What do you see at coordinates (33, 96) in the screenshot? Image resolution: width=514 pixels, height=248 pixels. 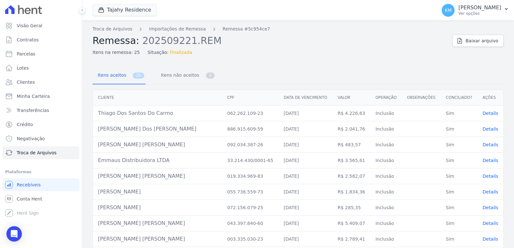 I see `span: Minha Carteira` at bounding box center [33, 96].